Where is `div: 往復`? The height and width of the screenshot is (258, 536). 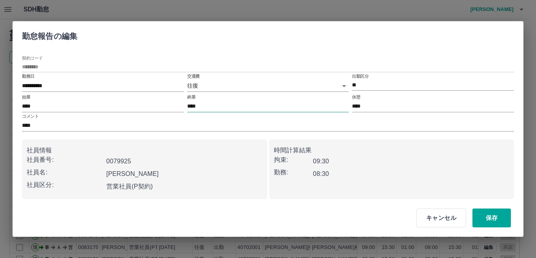
div: 往復 is located at coordinates (268, 85).